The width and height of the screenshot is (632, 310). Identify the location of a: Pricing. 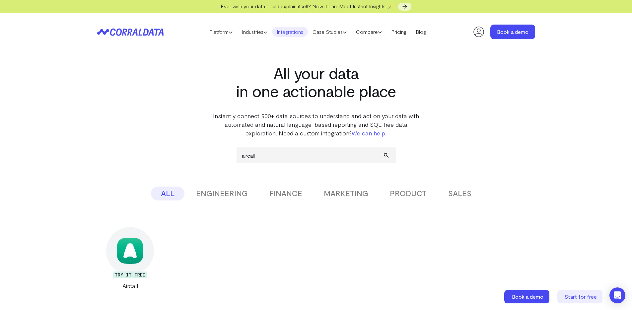
(399, 32).